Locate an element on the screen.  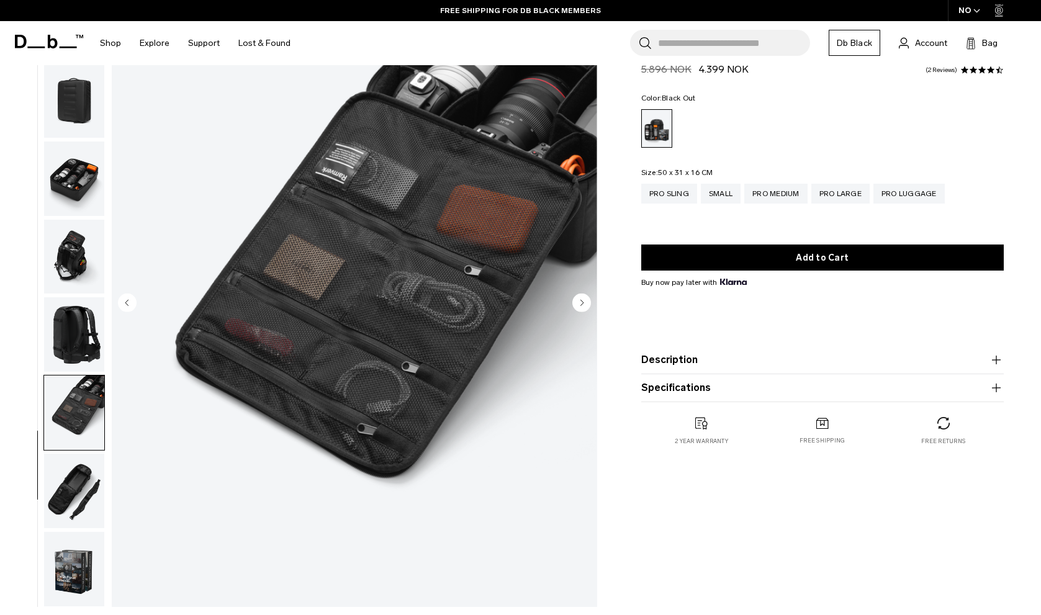
img: {"height" => 20, "alt" => "Klarna"} is located at coordinates (733, 282).